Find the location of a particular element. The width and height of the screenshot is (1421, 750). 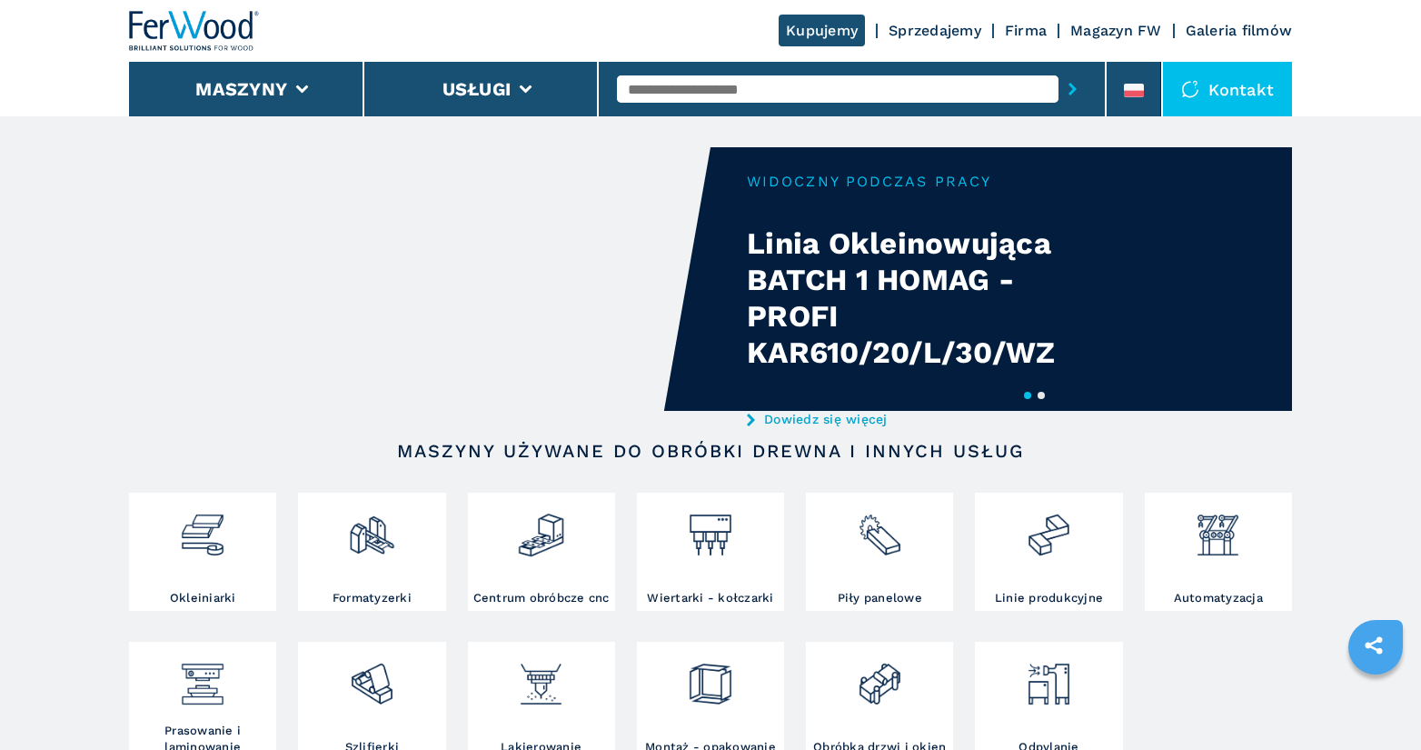

h3: Piły panelowe is located at coordinates (880, 598).